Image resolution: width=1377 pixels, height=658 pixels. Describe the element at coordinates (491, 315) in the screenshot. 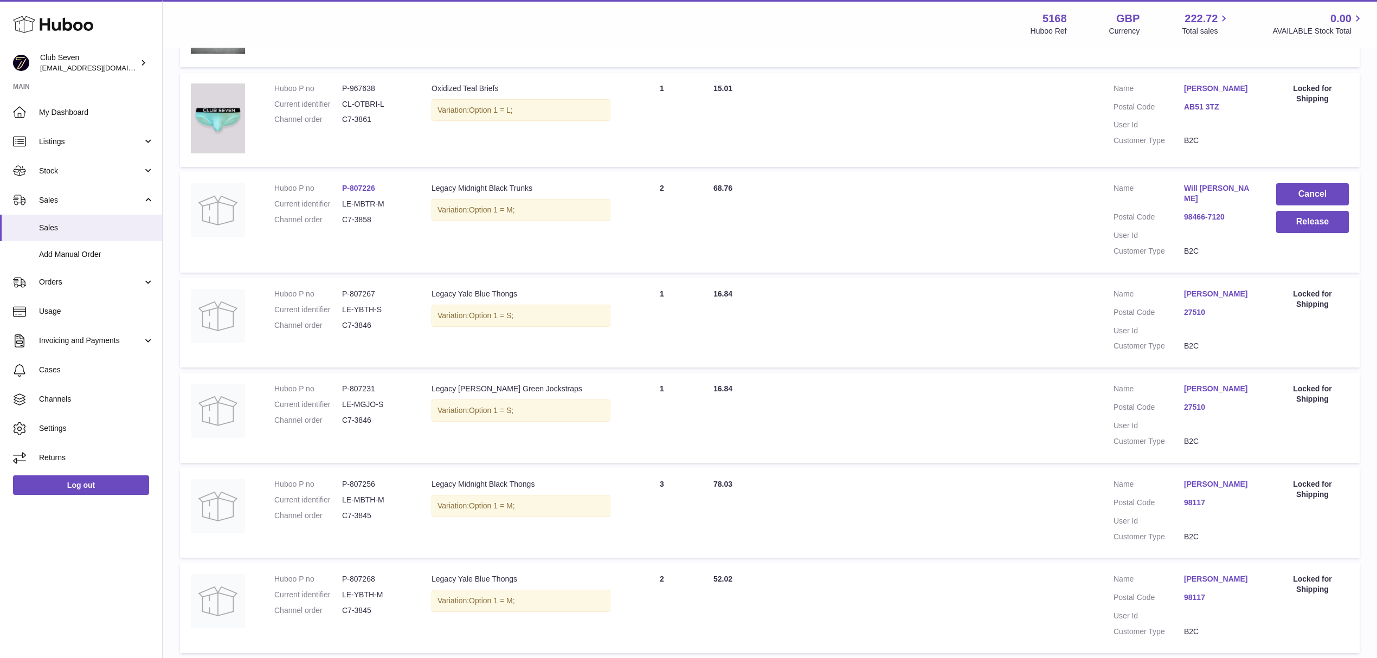

I see `span: Option 1 = S;` at that location.